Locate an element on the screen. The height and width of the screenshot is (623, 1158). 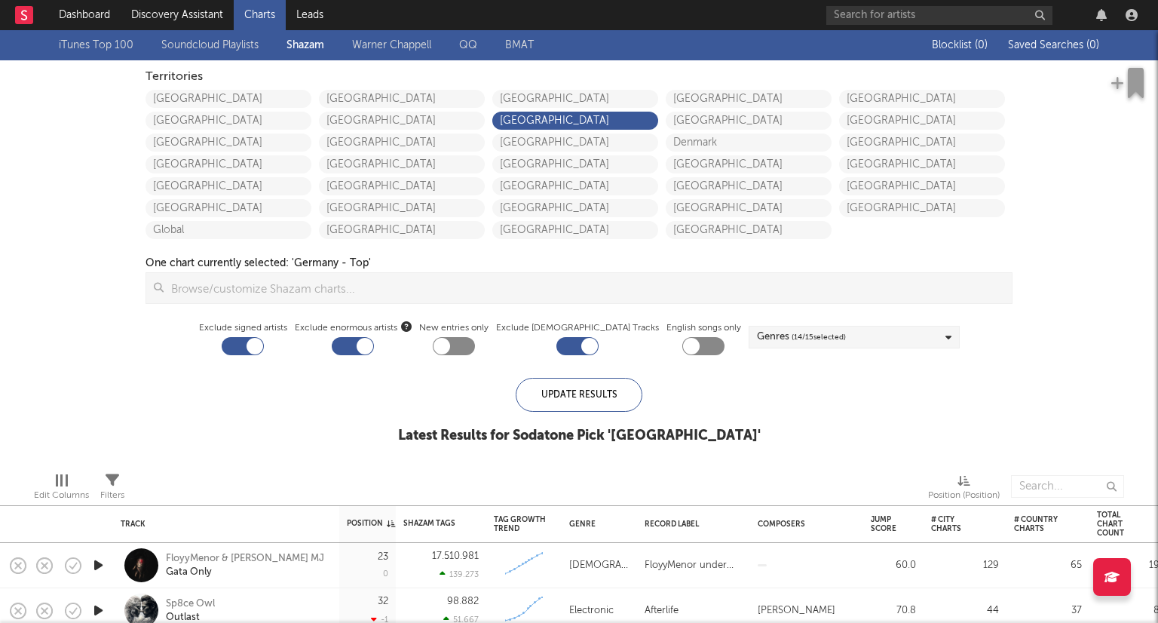
div: 44 is located at coordinates (965, 611).